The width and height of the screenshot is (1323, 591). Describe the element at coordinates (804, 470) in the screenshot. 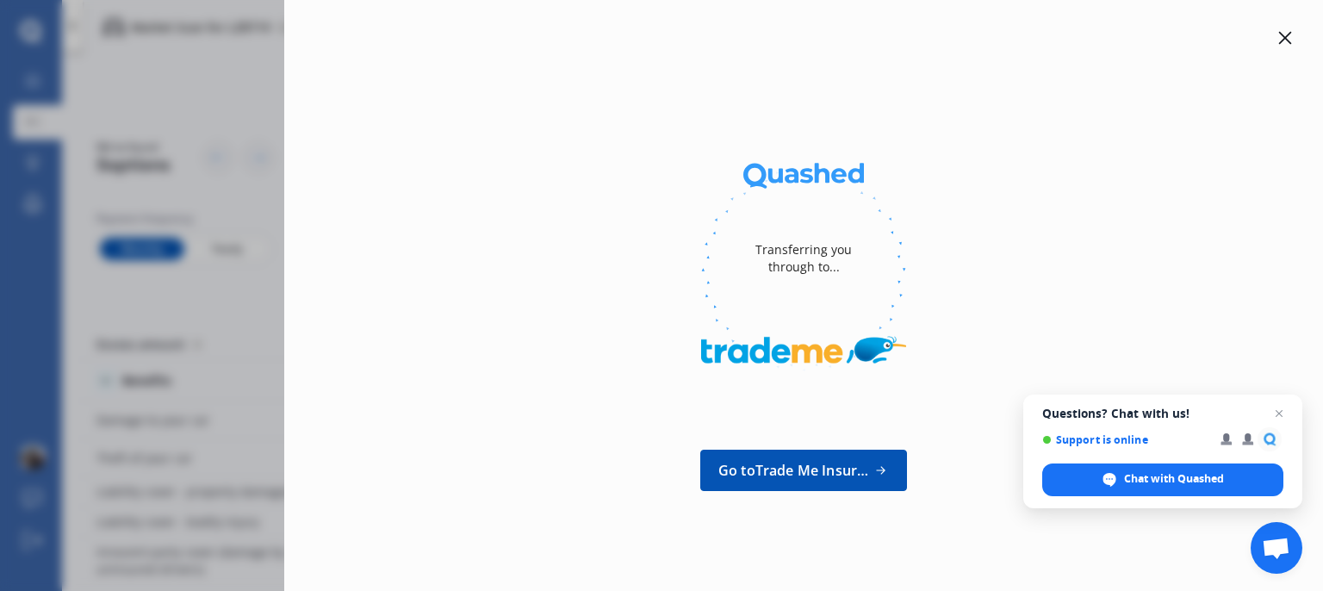

I see `a: Go toTrade Me Insurance` at that location.